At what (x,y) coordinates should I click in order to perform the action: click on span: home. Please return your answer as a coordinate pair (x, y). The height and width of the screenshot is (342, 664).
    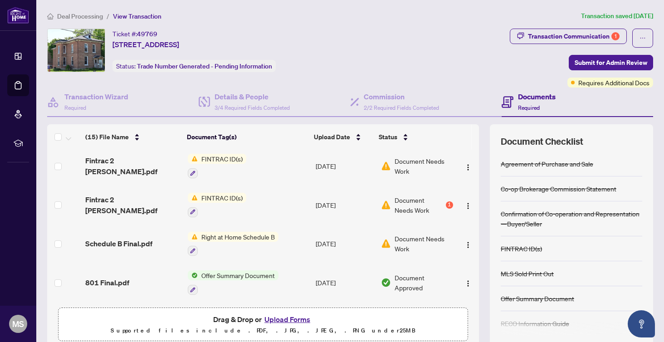
    Looking at the image, I should click on (50, 16).